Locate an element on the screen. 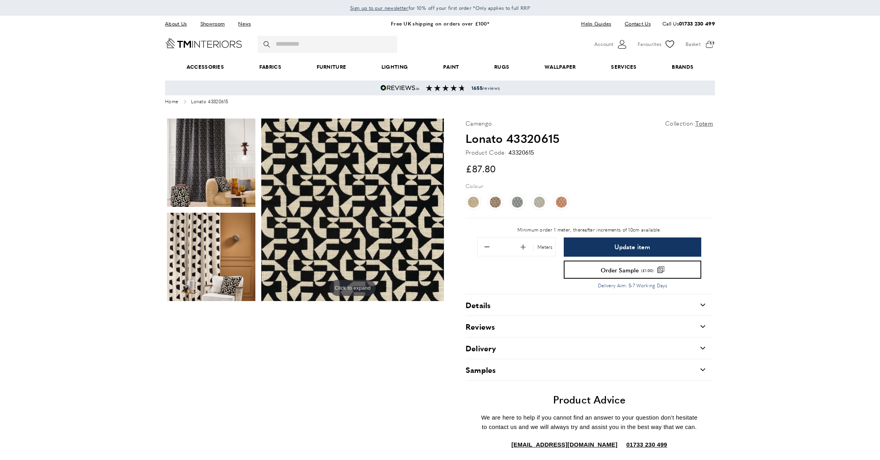 The width and height of the screenshot is (880, 460). a: Showroom is located at coordinates (212, 24).